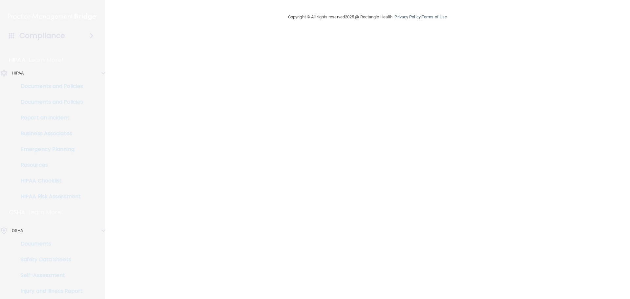 This screenshot has width=630, height=299. Describe the element at coordinates (407, 17) in the screenshot. I see `a: Privacy Policy` at that location.